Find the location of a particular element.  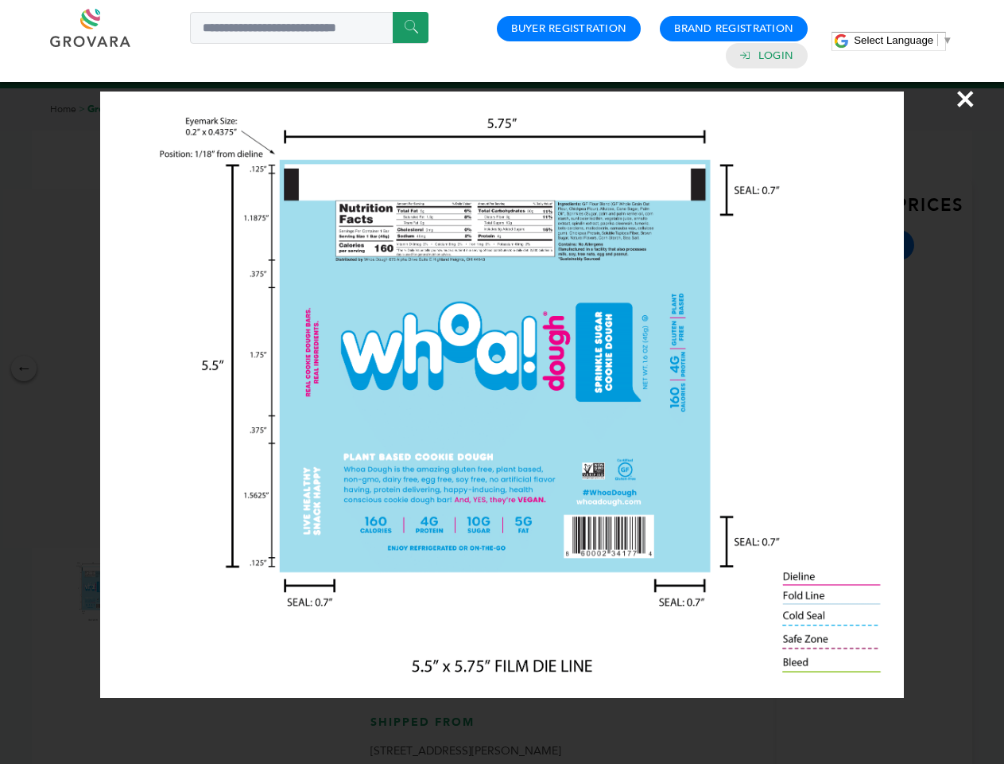

a: Login is located at coordinates (776, 56).